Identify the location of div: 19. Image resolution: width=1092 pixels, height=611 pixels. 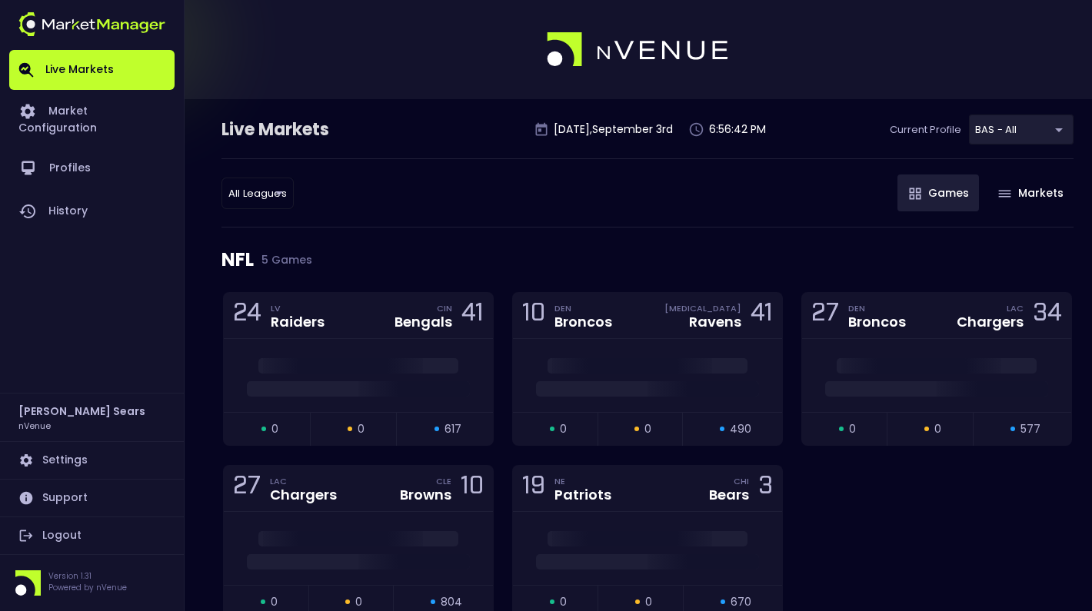
(534, 488).